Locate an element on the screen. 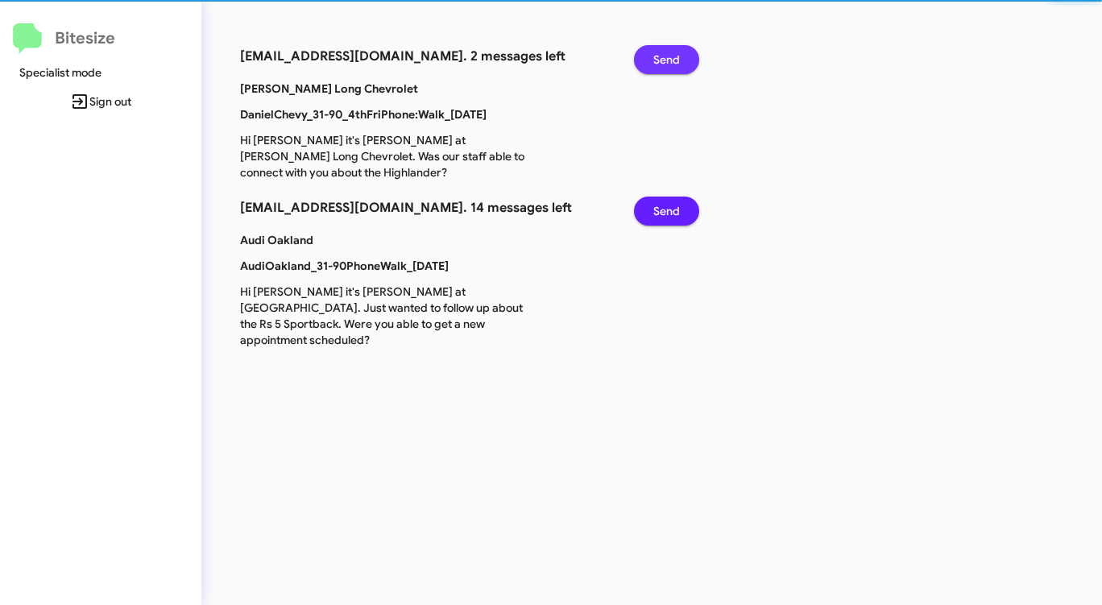 The width and height of the screenshot is (1102, 605). b: Audi Oakland is located at coordinates (276, 240).